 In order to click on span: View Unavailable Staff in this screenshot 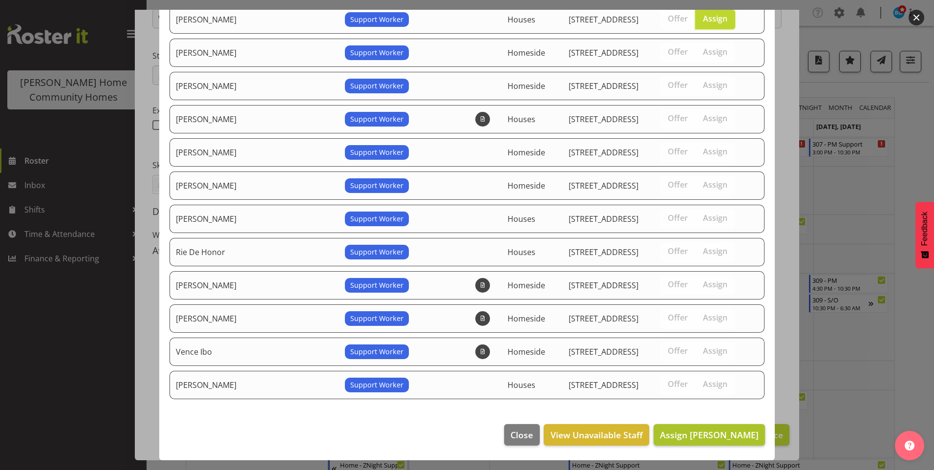, I will do `click(596, 435)`.